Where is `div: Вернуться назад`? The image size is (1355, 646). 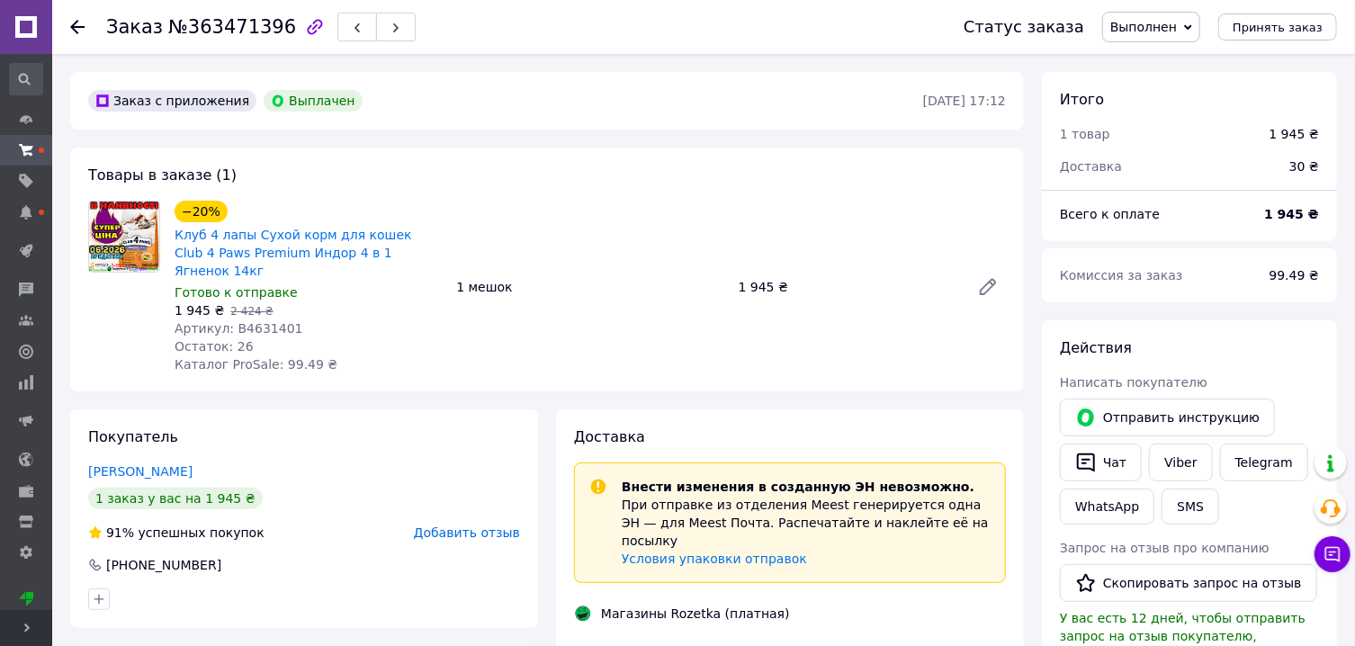 div: Вернуться назад is located at coordinates (77, 27).